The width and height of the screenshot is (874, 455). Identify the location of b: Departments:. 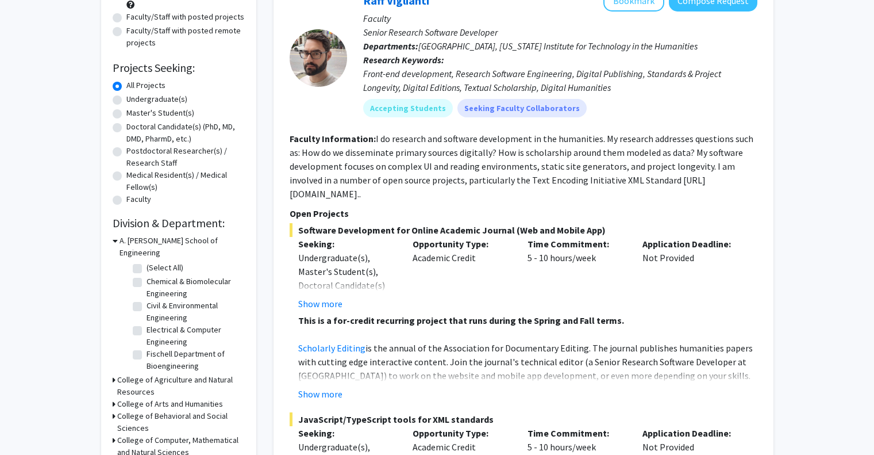
(391, 46).